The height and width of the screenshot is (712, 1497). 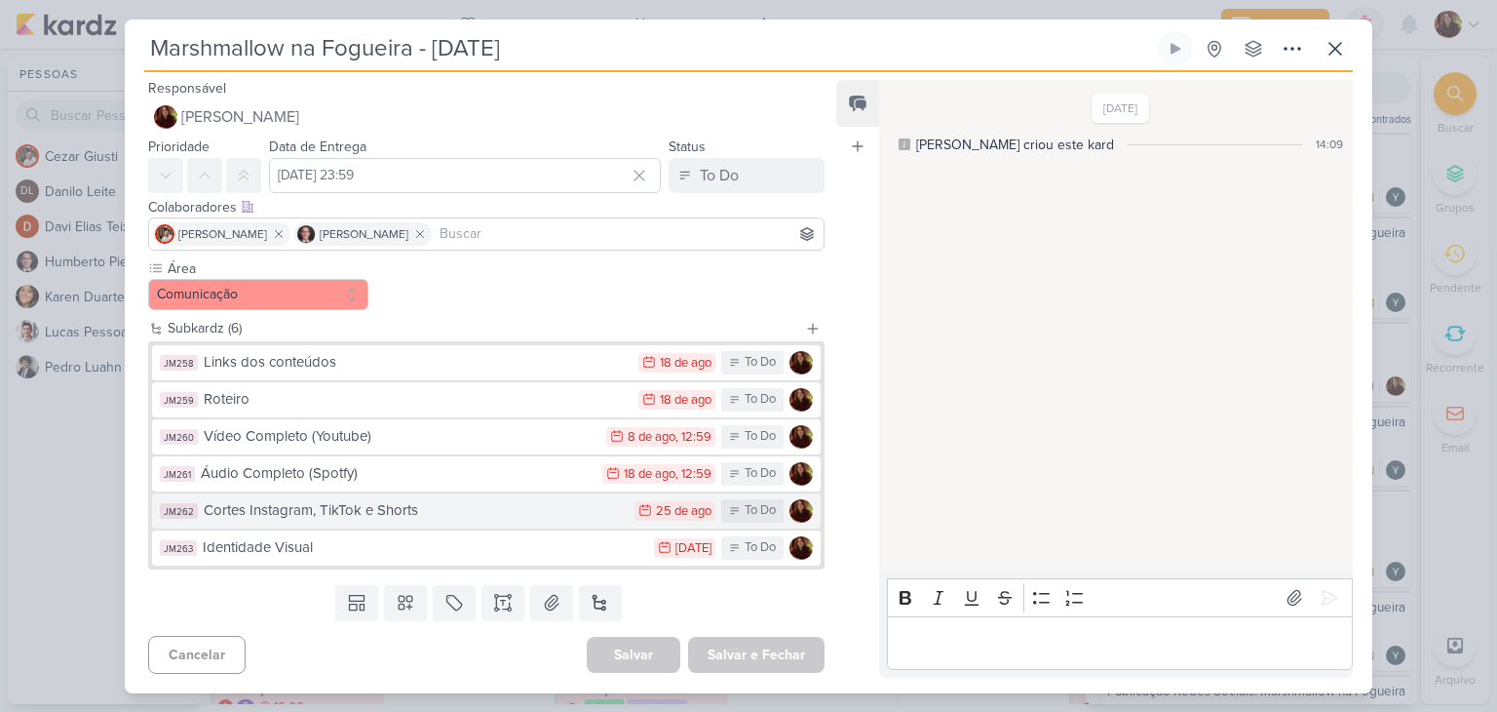 I want to click on div: Colaboradores, so click(x=486, y=207).